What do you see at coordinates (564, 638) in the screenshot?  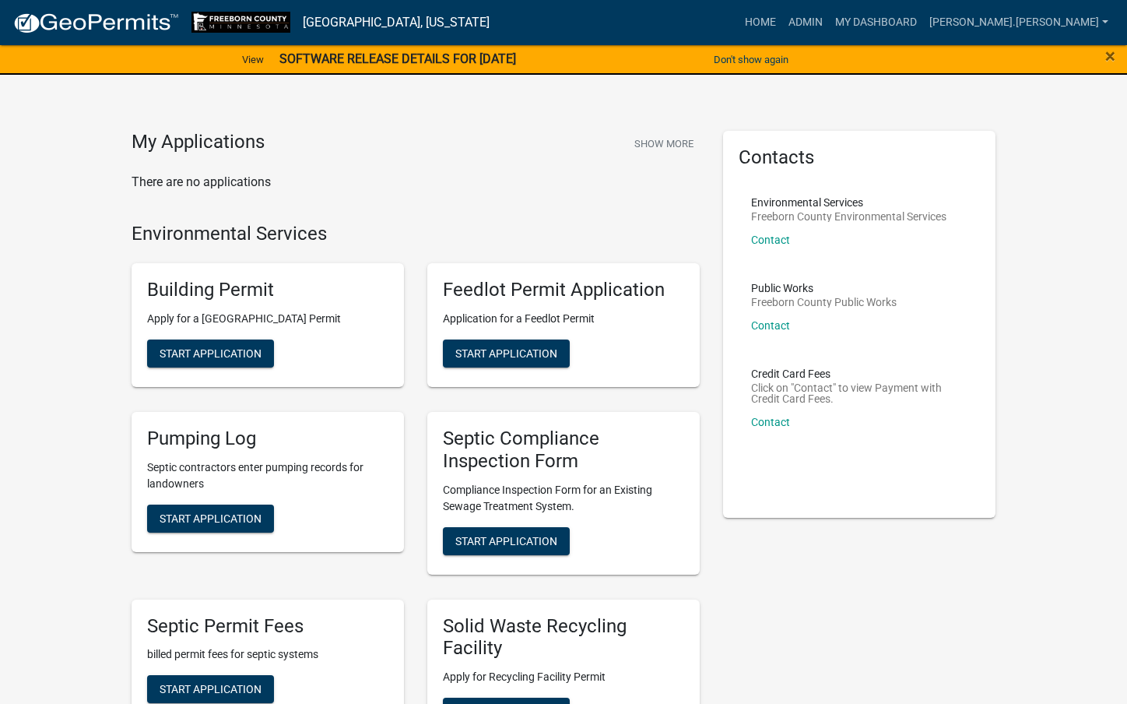 I see `h5: Solid Waste Recycling Facility` at bounding box center [564, 638].